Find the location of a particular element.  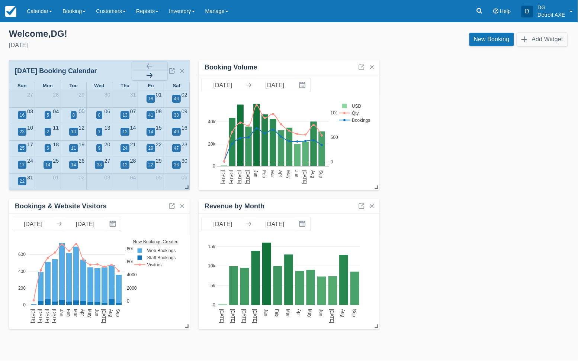

p: DG is located at coordinates (551, 7).